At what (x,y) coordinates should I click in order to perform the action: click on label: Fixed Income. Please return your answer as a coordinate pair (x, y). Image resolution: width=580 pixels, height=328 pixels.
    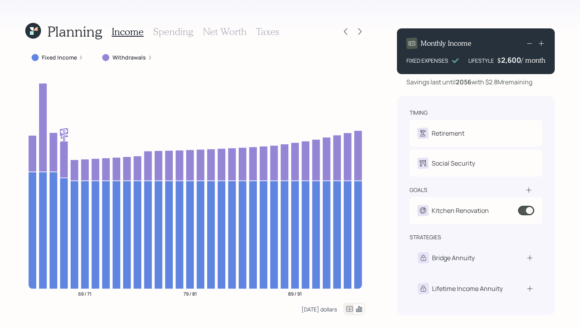
    Looking at the image, I should click on (59, 58).